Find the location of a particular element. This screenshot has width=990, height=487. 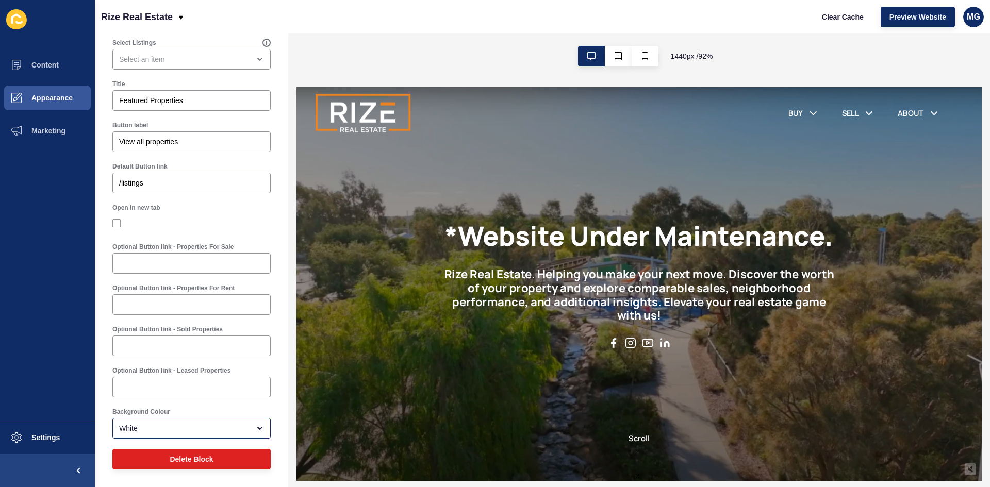

label: Optional Button link - Sold Properties is located at coordinates (168, 329).